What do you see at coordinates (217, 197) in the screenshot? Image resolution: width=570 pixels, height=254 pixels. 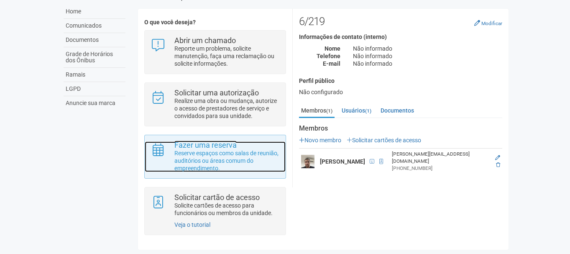 I see `strong: Solicitar cartão de acesso` at bounding box center [217, 197].